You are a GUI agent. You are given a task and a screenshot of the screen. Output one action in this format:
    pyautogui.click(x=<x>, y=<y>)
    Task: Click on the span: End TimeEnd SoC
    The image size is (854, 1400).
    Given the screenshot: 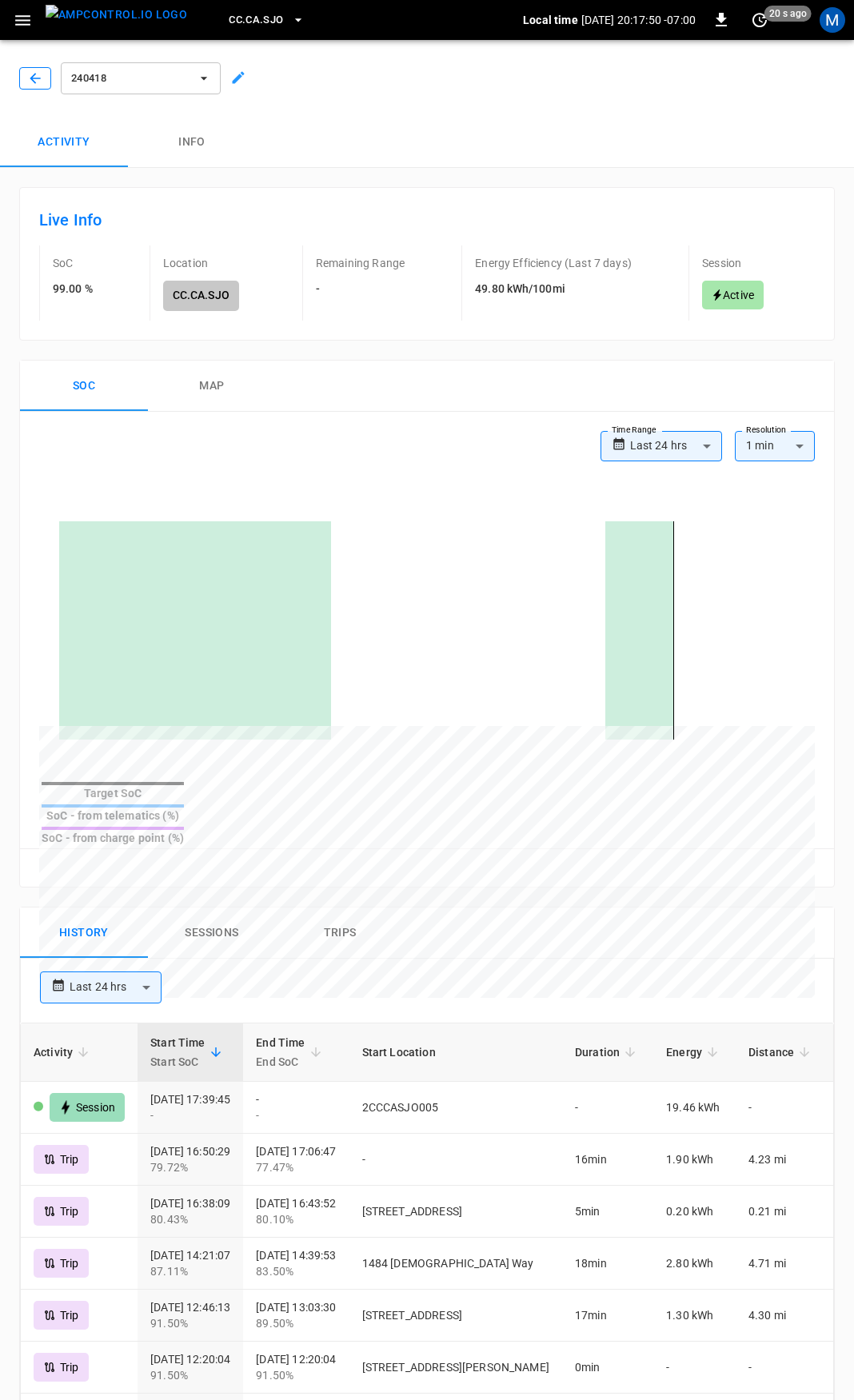 What is the action you would take?
    pyautogui.click(x=290, y=1052)
    